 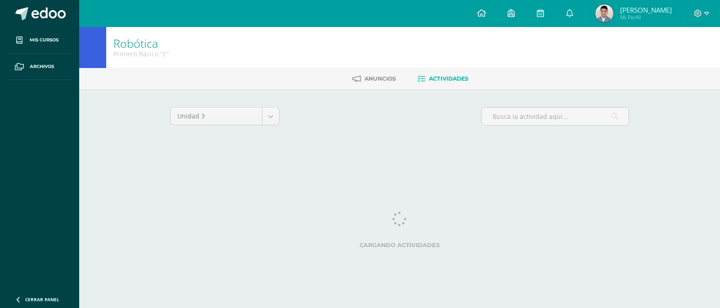 What do you see at coordinates (40, 40) in the screenshot?
I see `a: Mis cursos` at bounding box center [40, 40].